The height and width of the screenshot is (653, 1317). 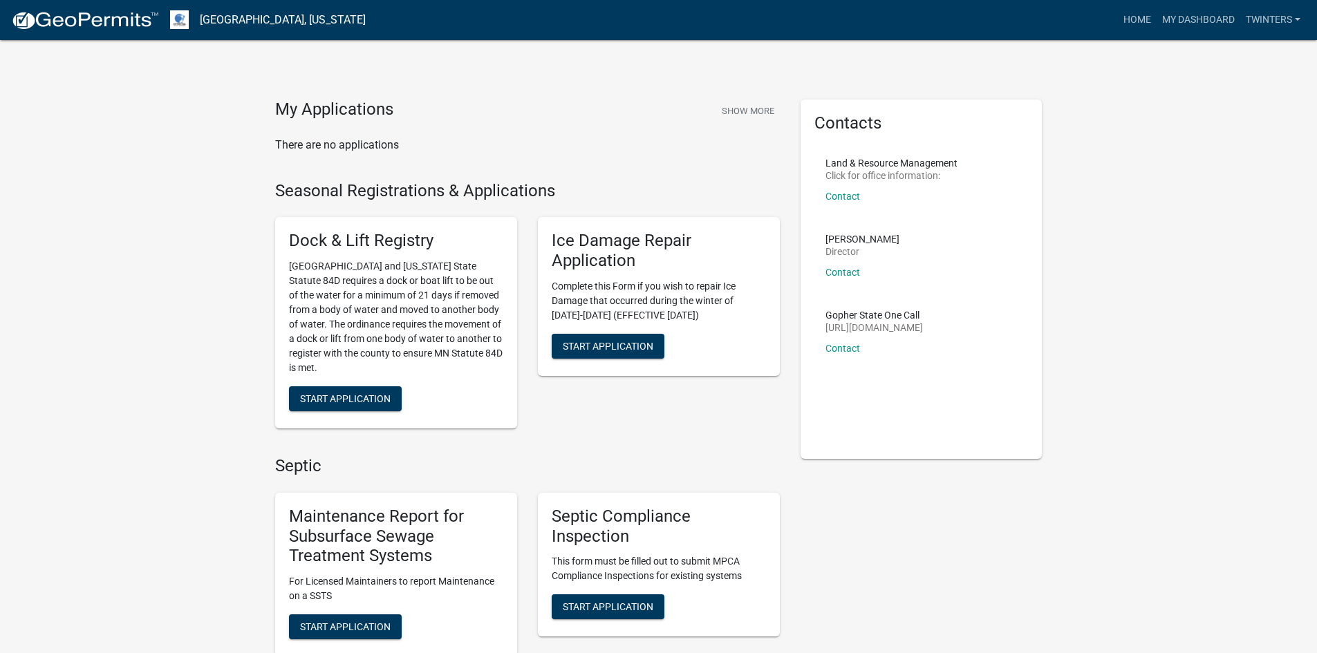 I want to click on img: Otter Tail County, Minnesota, so click(x=179, y=19).